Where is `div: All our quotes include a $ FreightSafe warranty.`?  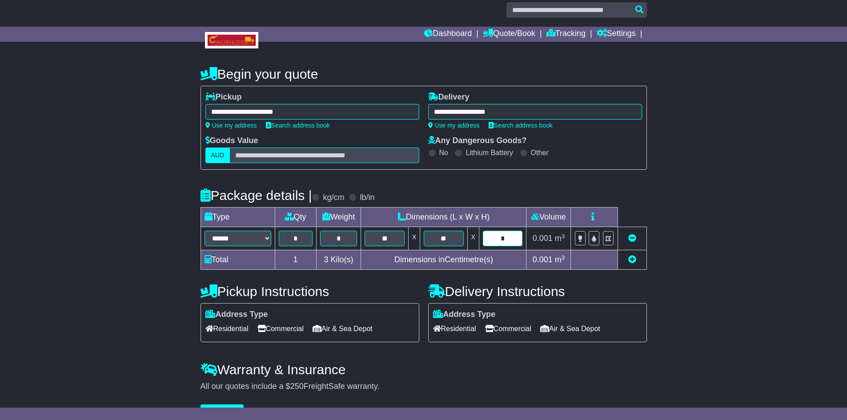
div: All our quotes include a $ FreightSafe warranty. is located at coordinates (424, 387).